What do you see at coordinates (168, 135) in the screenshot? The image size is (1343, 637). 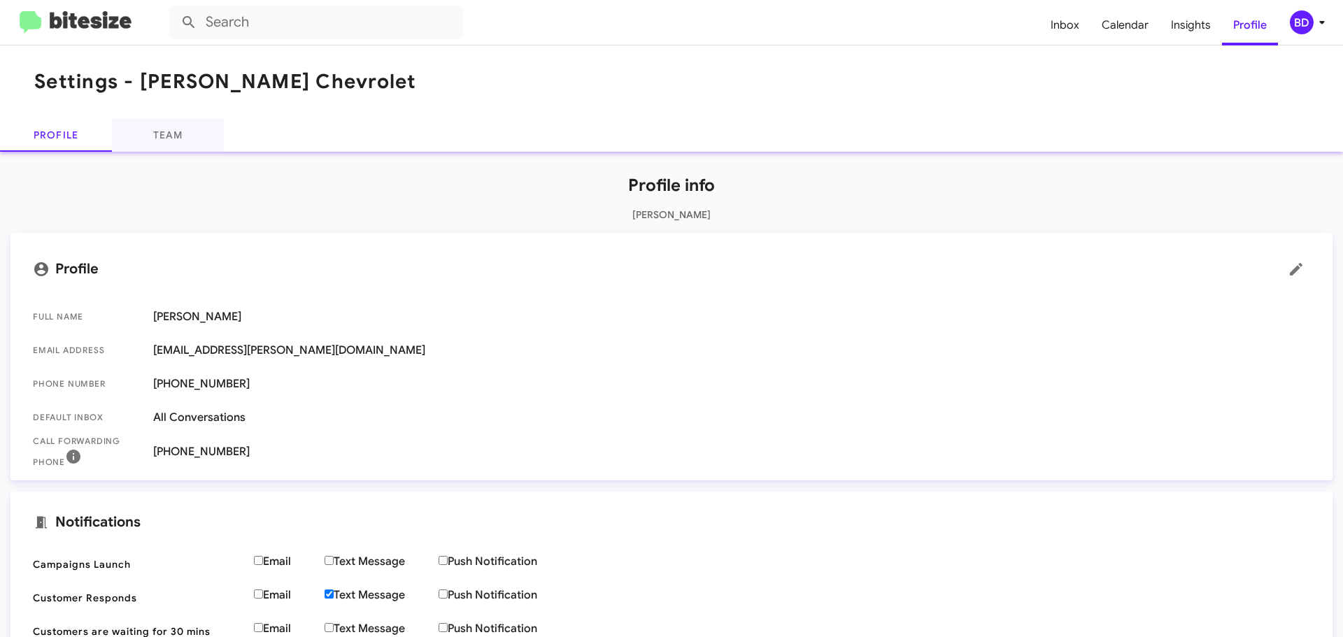 I see `a: Team` at bounding box center [168, 135].